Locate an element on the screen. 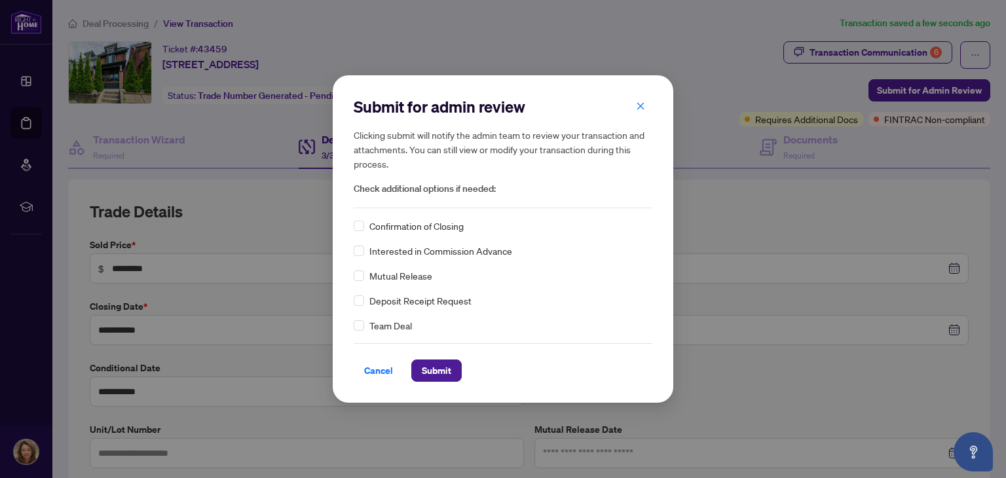 Image resolution: width=1006 pixels, height=478 pixels. span: Confirmation of Closing is located at coordinates (417, 226).